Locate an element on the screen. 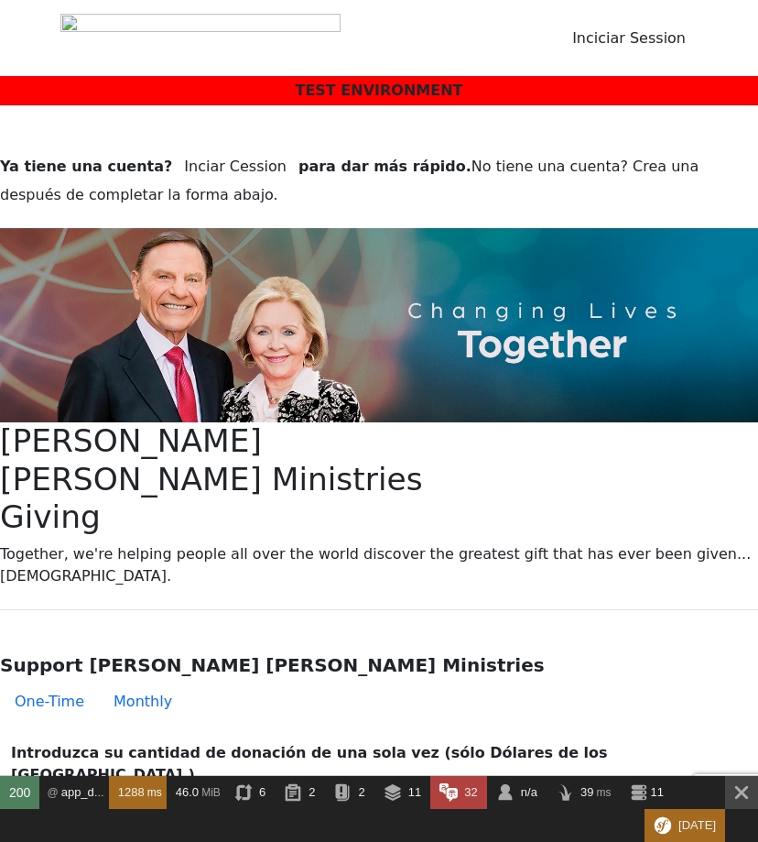 Image resolution: width=758 pixels, height=842 pixels. span: 1288 is located at coordinates (131, 791).